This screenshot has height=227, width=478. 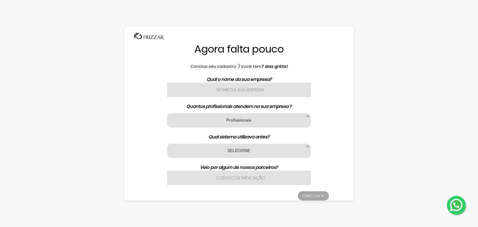 I want to click on b: 7 dias grátis!, so click(x=275, y=66).